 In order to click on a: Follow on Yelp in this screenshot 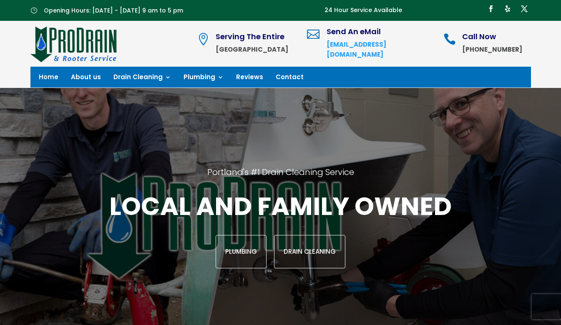, I will do `click(508, 9)`.